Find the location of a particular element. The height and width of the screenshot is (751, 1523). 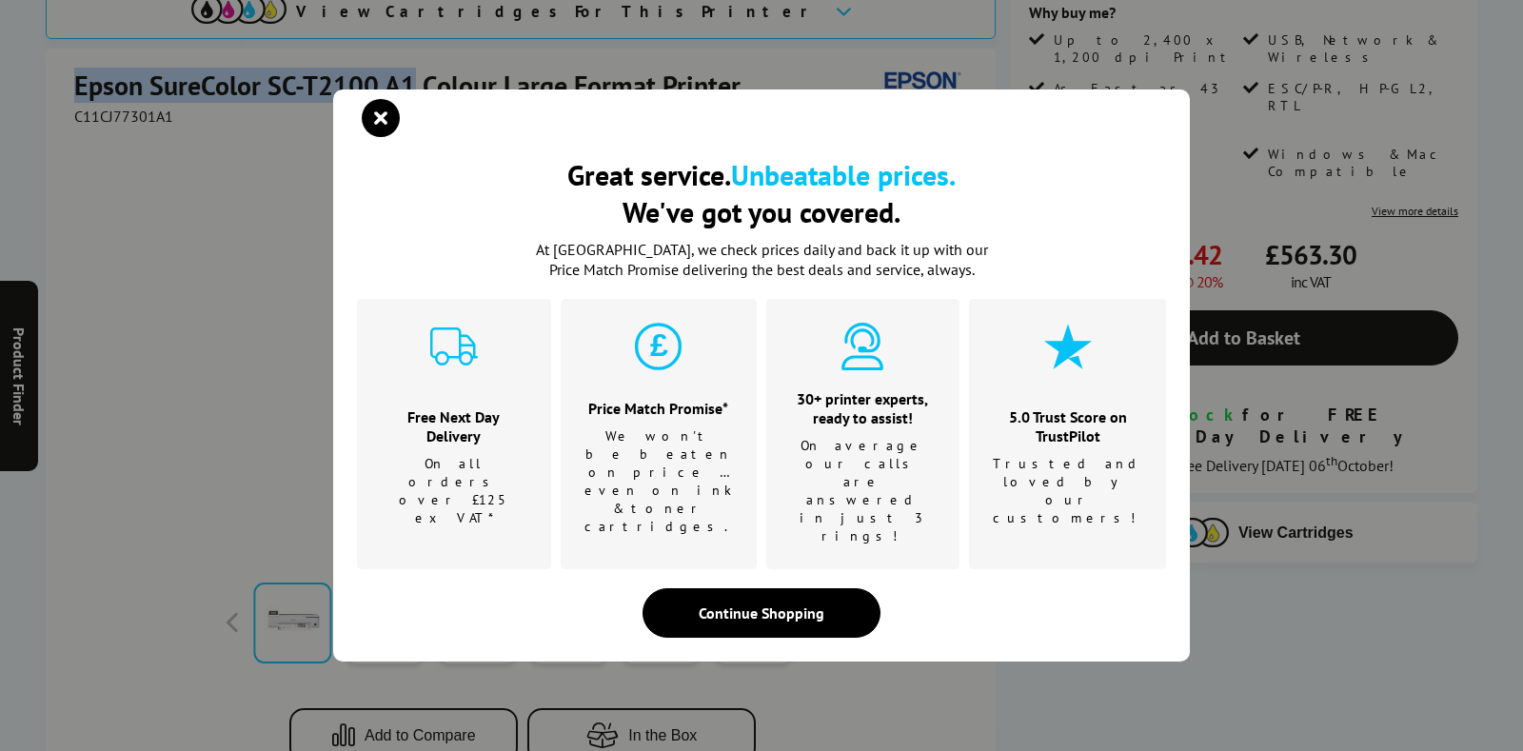

h3: Free Next Day Delivery is located at coordinates (454, 427).